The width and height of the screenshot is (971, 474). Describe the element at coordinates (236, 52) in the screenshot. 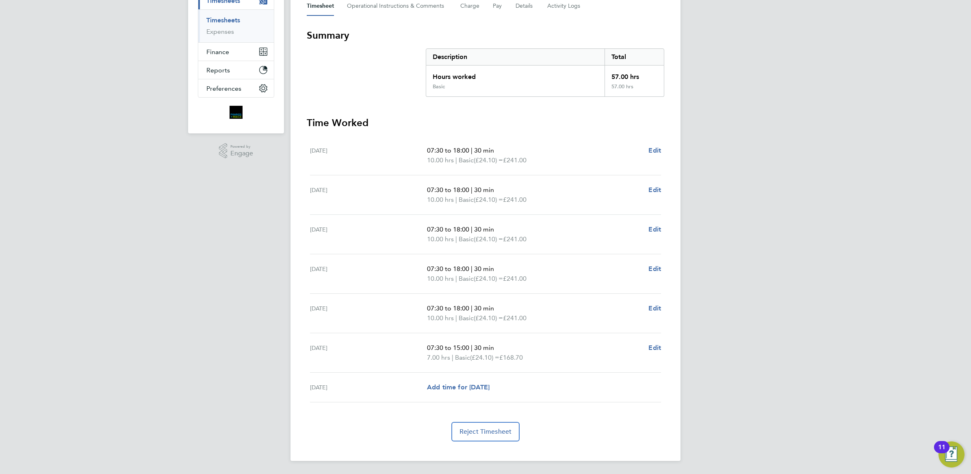

I see `button: Finance` at that location.